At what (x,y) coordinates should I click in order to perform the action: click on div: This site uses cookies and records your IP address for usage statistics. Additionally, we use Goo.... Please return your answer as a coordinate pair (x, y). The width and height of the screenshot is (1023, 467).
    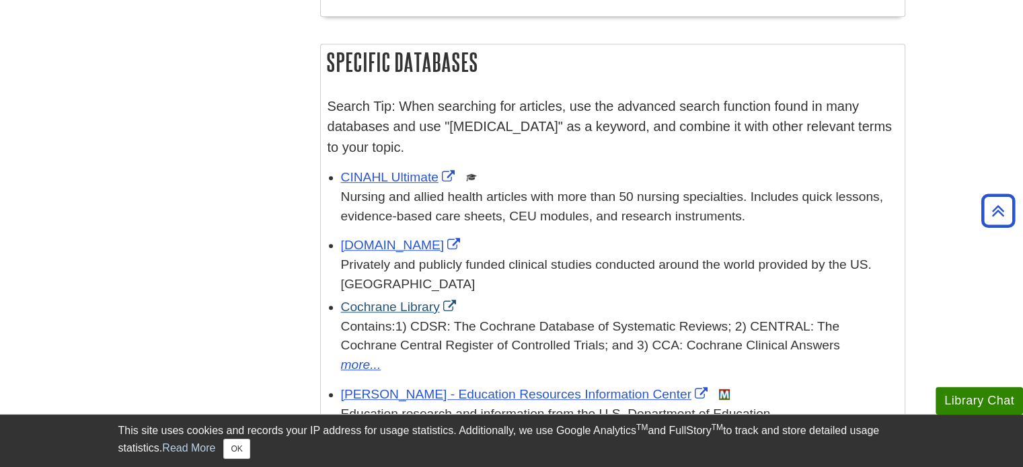
    Looking at the image, I should click on (512, 441).